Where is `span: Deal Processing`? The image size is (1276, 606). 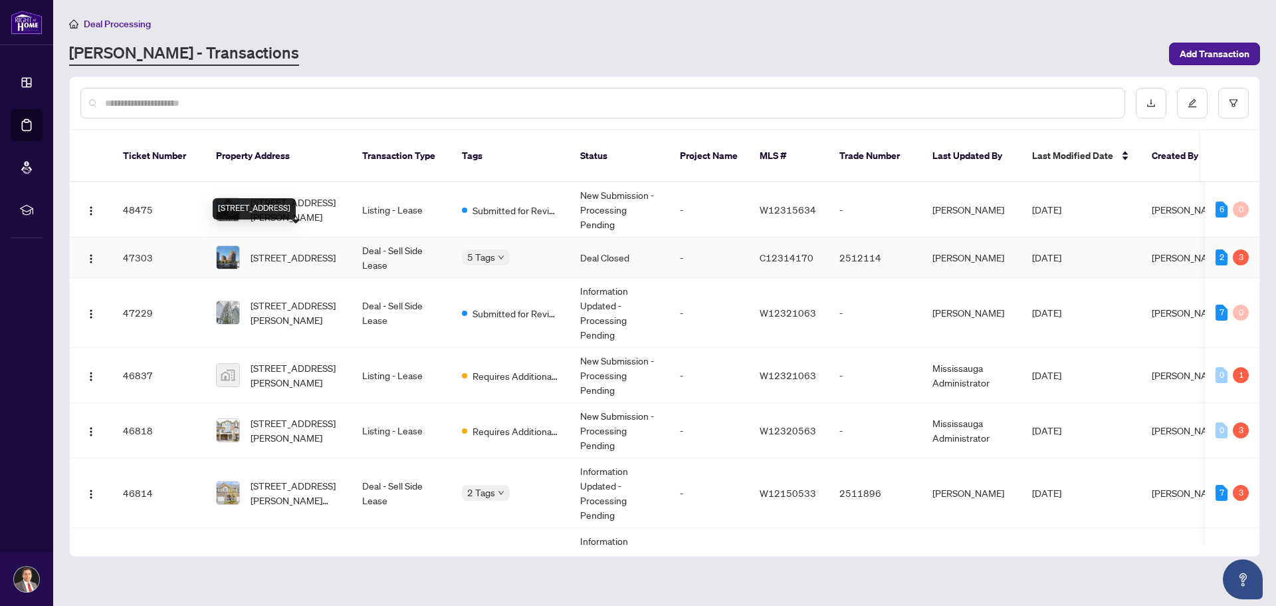 span: Deal Processing is located at coordinates (117, 24).